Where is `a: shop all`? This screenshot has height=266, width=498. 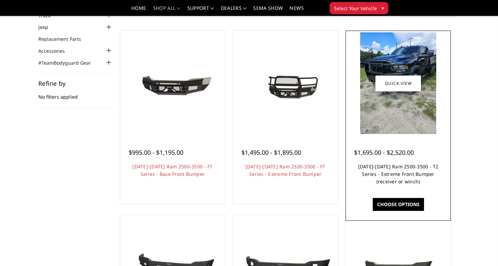
a: shop all is located at coordinates (167, 11).